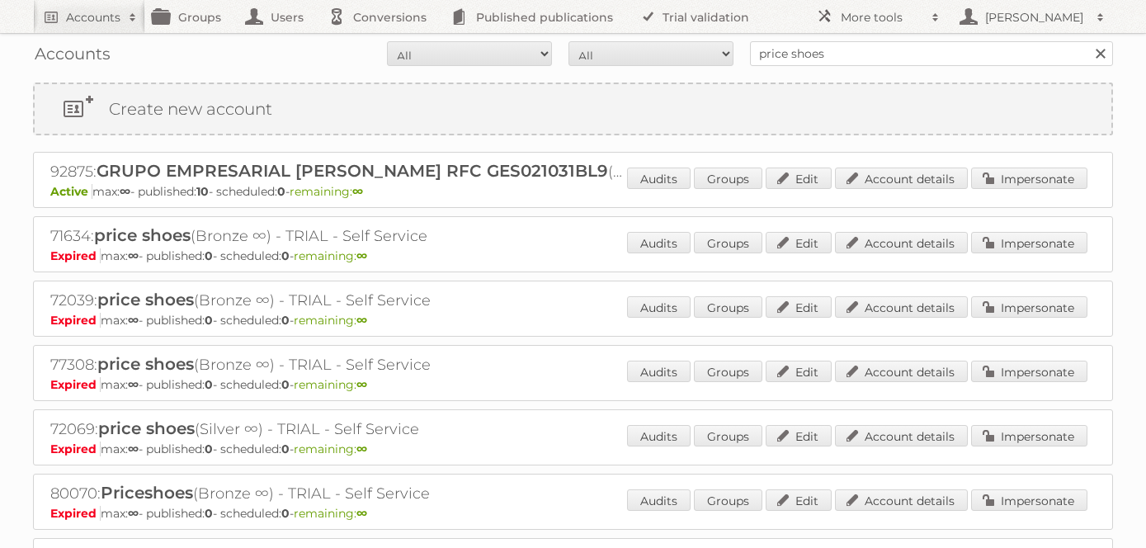 The width and height of the screenshot is (1146, 548). What do you see at coordinates (71, 191) in the screenshot?
I see `span: Active` at bounding box center [71, 191].